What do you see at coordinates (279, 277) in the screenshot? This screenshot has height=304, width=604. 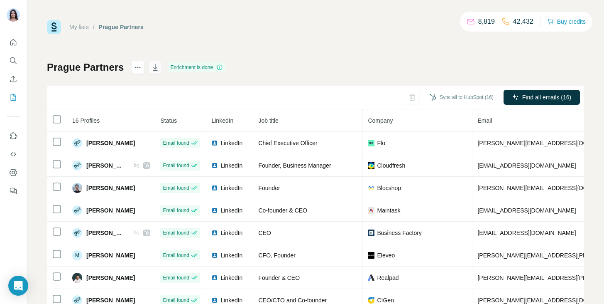 I see `span: Founder & CEO` at bounding box center [279, 277].